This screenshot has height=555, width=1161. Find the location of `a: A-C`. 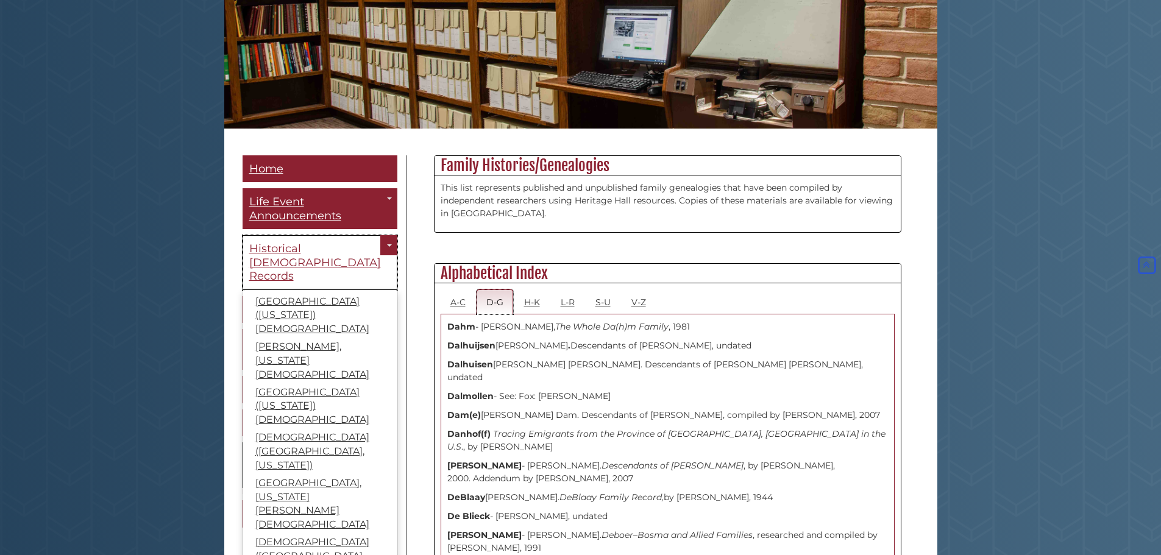

a: A-C is located at coordinates (458, 302).